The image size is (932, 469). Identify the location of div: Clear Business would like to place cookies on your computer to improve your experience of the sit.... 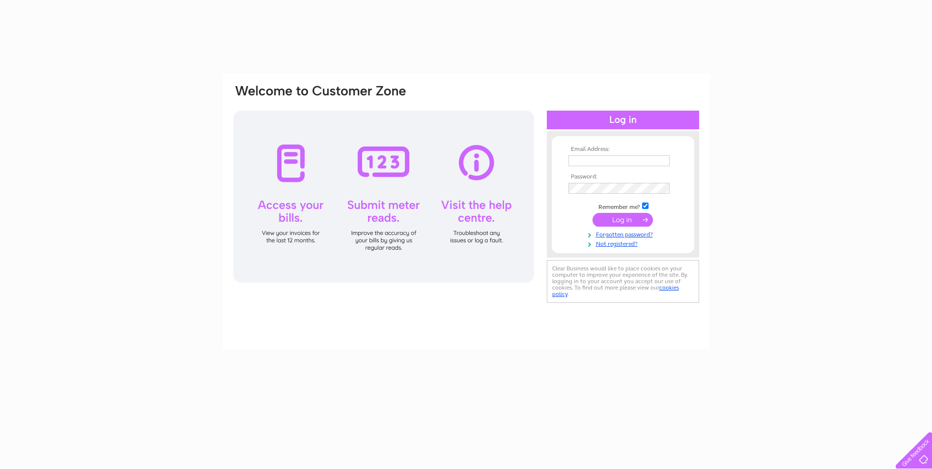
(623, 281).